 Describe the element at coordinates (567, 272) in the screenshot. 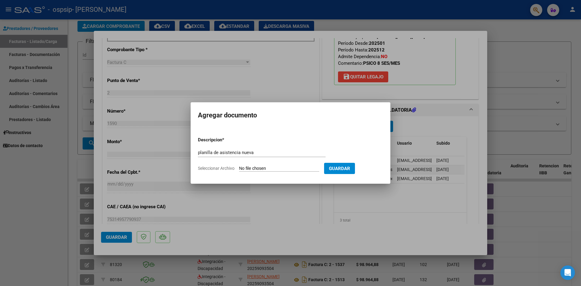

I see `div: Open Intercom Messenger` at that location.